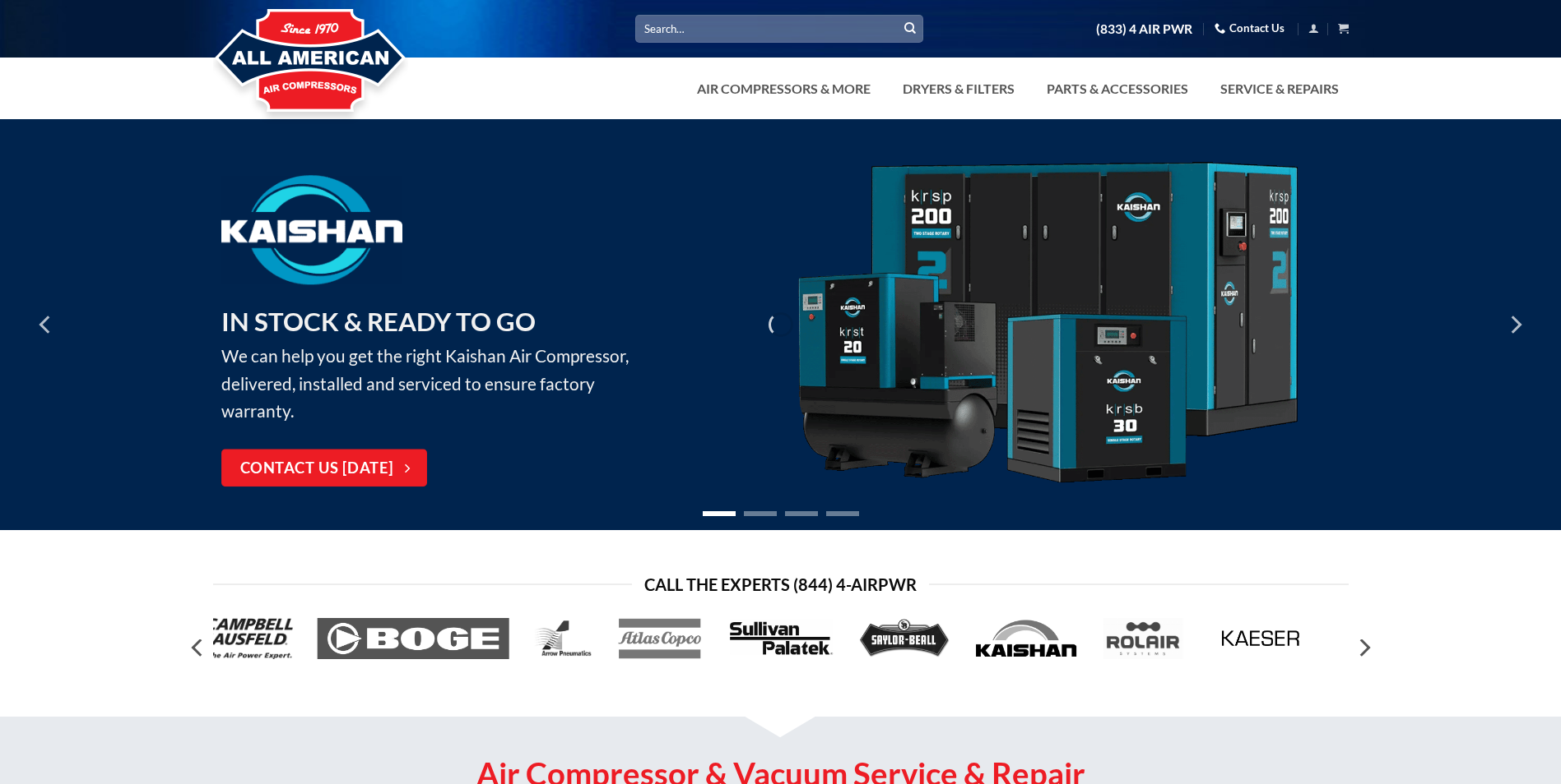  What do you see at coordinates (780, 28) in the screenshot?
I see `input: Search…` at bounding box center [780, 28].